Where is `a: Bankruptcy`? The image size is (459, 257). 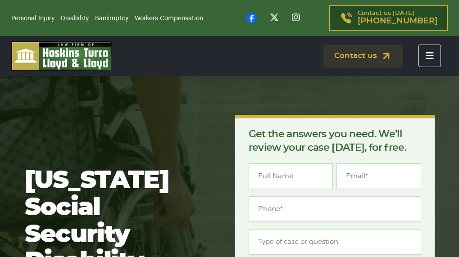 a: Bankruptcy is located at coordinates (112, 18).